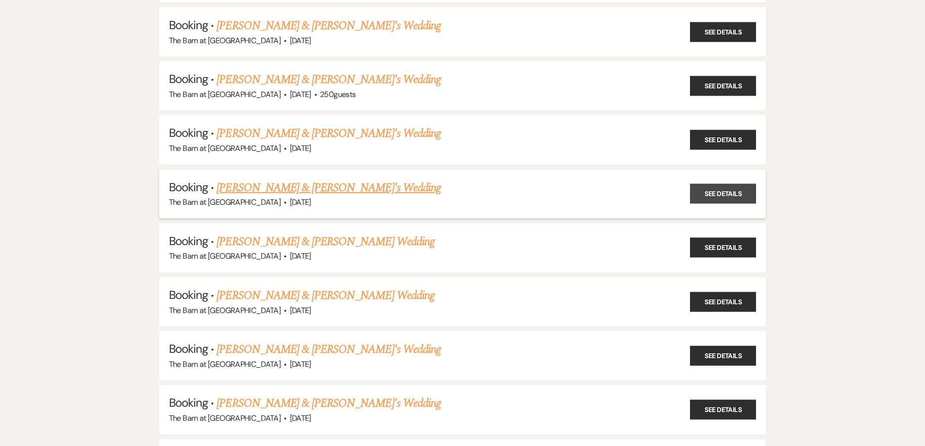 The width and height of the screenshot is (925, 446). I want to click on span: 250 guests, so click(337, 94).